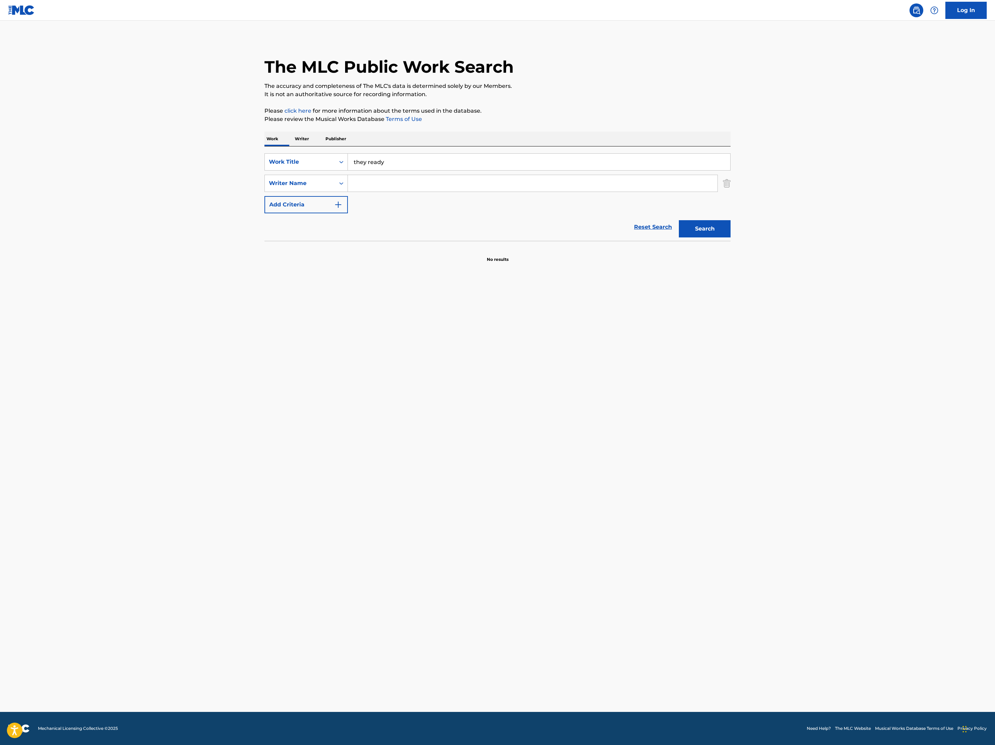 The image size is (995, 745). I want to click on button: Search, so click(705, 229).